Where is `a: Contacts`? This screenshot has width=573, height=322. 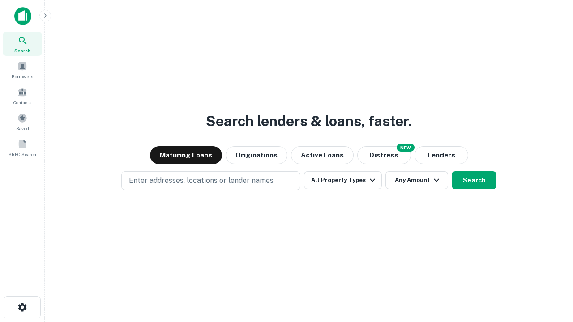
a: Contacts is located at coordinates (22, 96).